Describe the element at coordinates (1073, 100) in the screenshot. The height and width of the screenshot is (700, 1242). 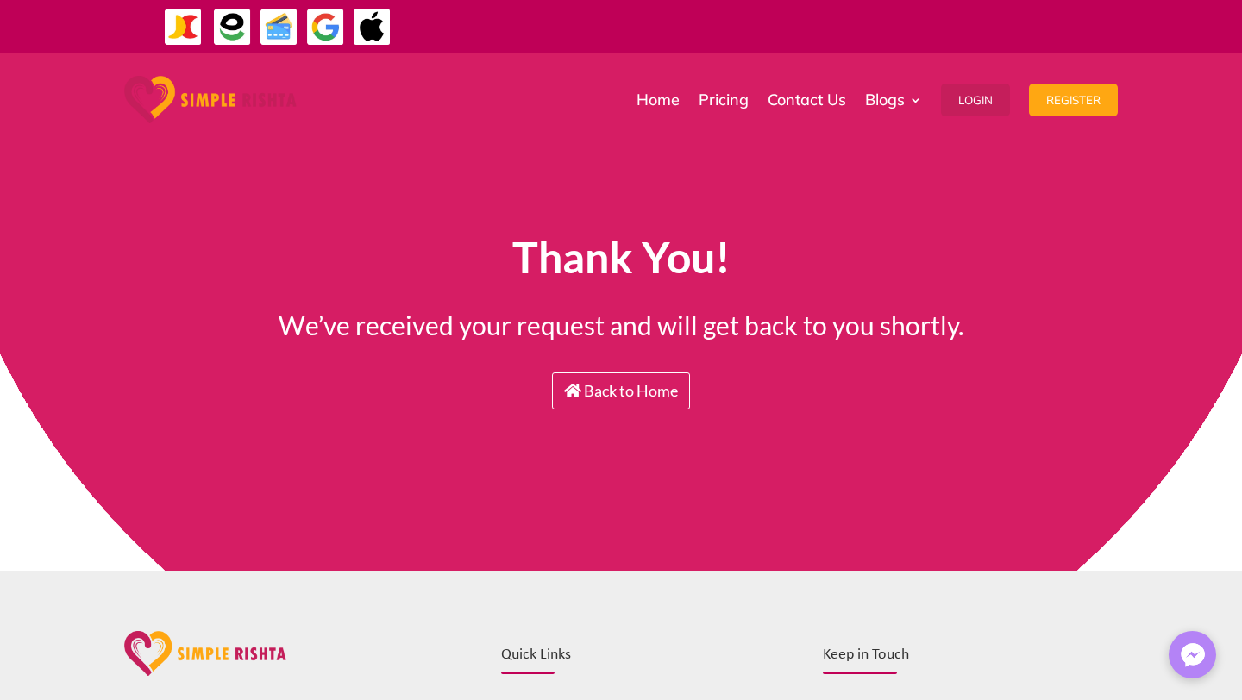
I see `button: Register` at that location.